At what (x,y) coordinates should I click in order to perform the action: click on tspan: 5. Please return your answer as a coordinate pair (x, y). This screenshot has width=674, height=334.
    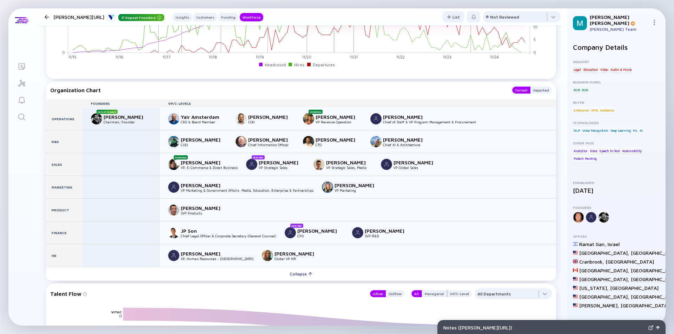
    Looking at the image, I should click on (534, 39).